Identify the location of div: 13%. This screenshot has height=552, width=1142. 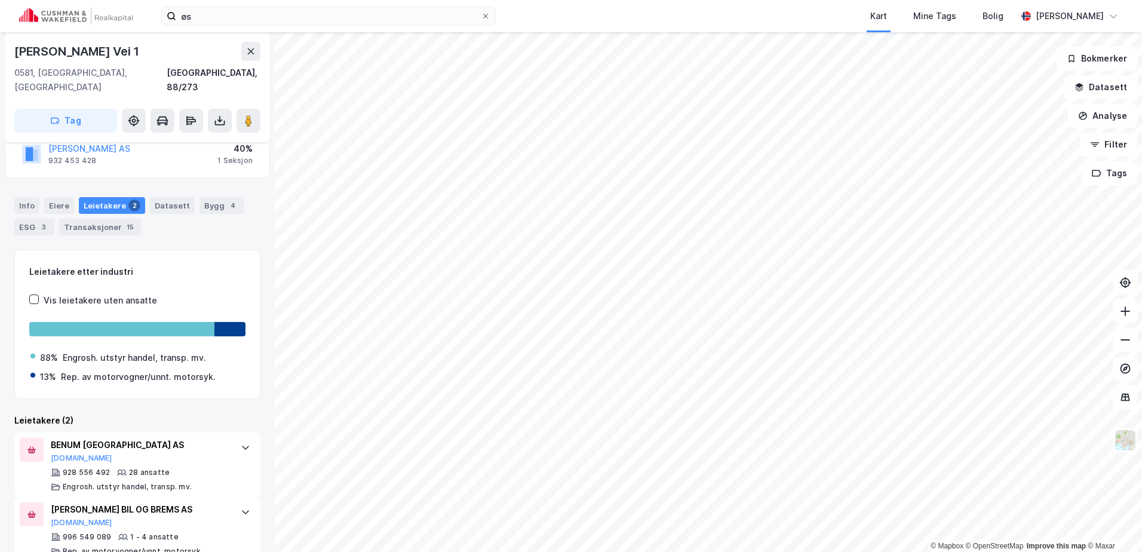
(48, 377).